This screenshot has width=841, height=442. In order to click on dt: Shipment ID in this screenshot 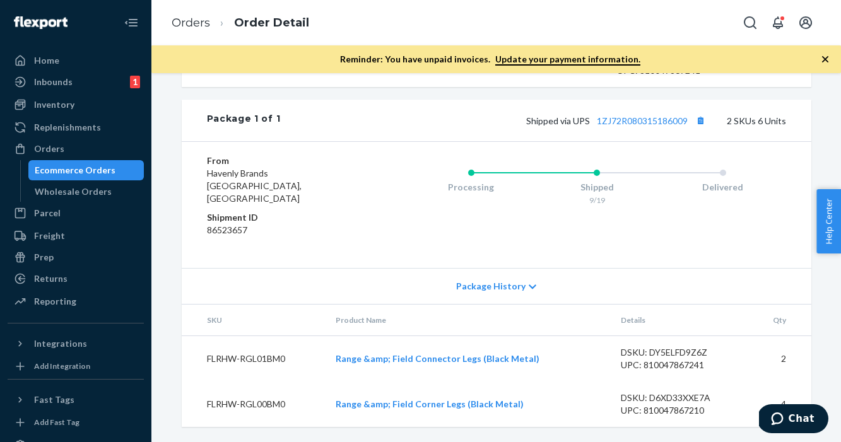, I will do `click(282, 218)`.